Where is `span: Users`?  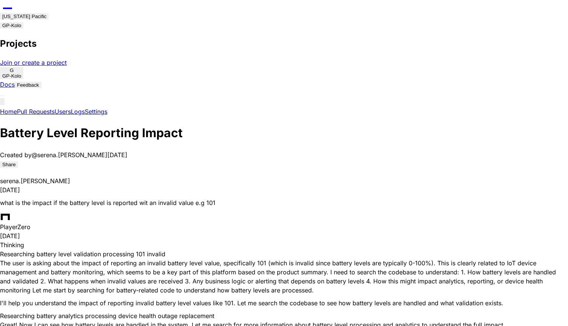 span: Users is located at coordinates (62, 111).